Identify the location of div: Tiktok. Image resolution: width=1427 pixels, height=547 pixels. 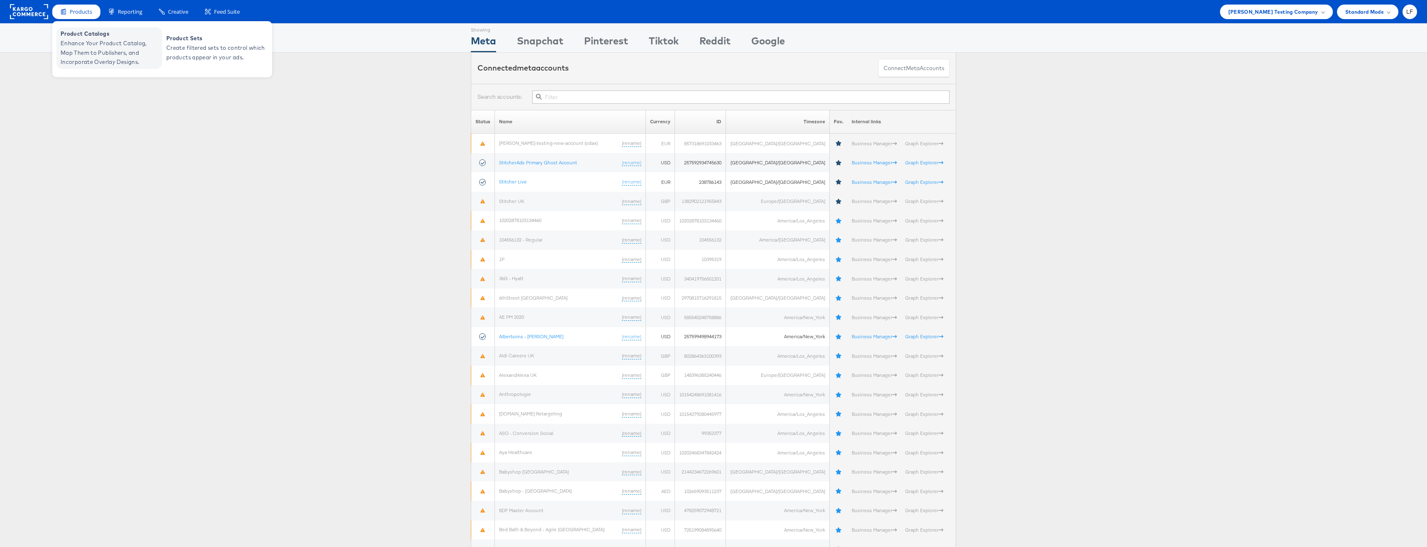
(664, 43).